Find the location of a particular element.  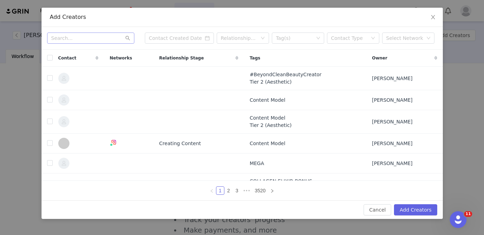

span: Networks is located at coordinates (121, 58).